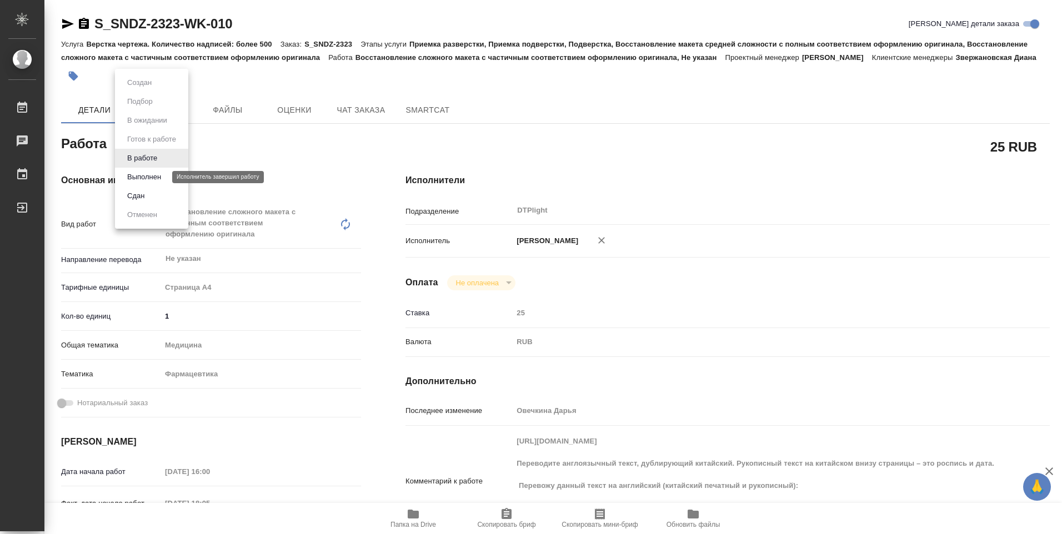 This screenshot has width=1062, height=534. I want to click on button: Сдан, so click(136, 196).